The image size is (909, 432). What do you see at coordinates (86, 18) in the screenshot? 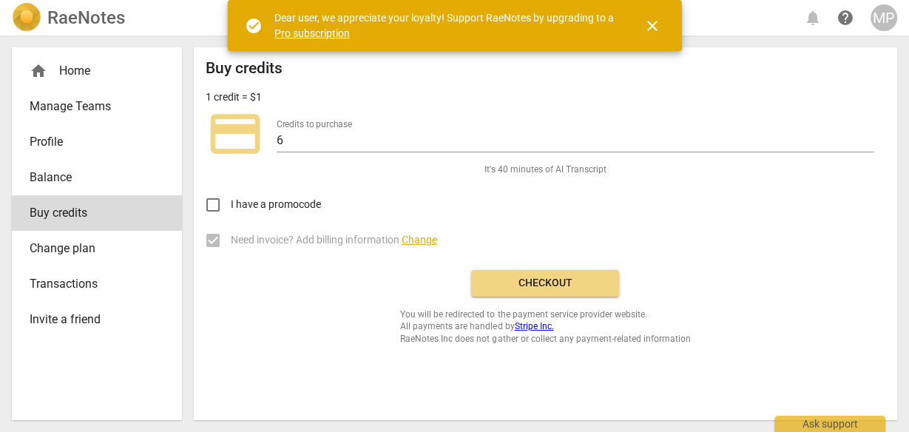
I see `h2: RaeNotes` at bounding box center [86, 18].